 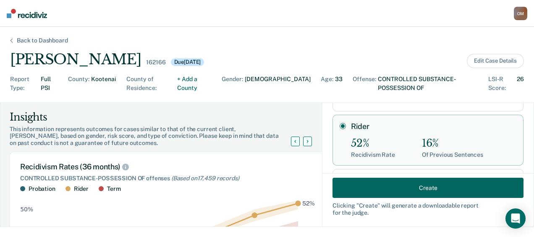 What do you see at coordinates (339, 84) in the screenshot?
I see `div: 33` at bounding box center [339, 84].